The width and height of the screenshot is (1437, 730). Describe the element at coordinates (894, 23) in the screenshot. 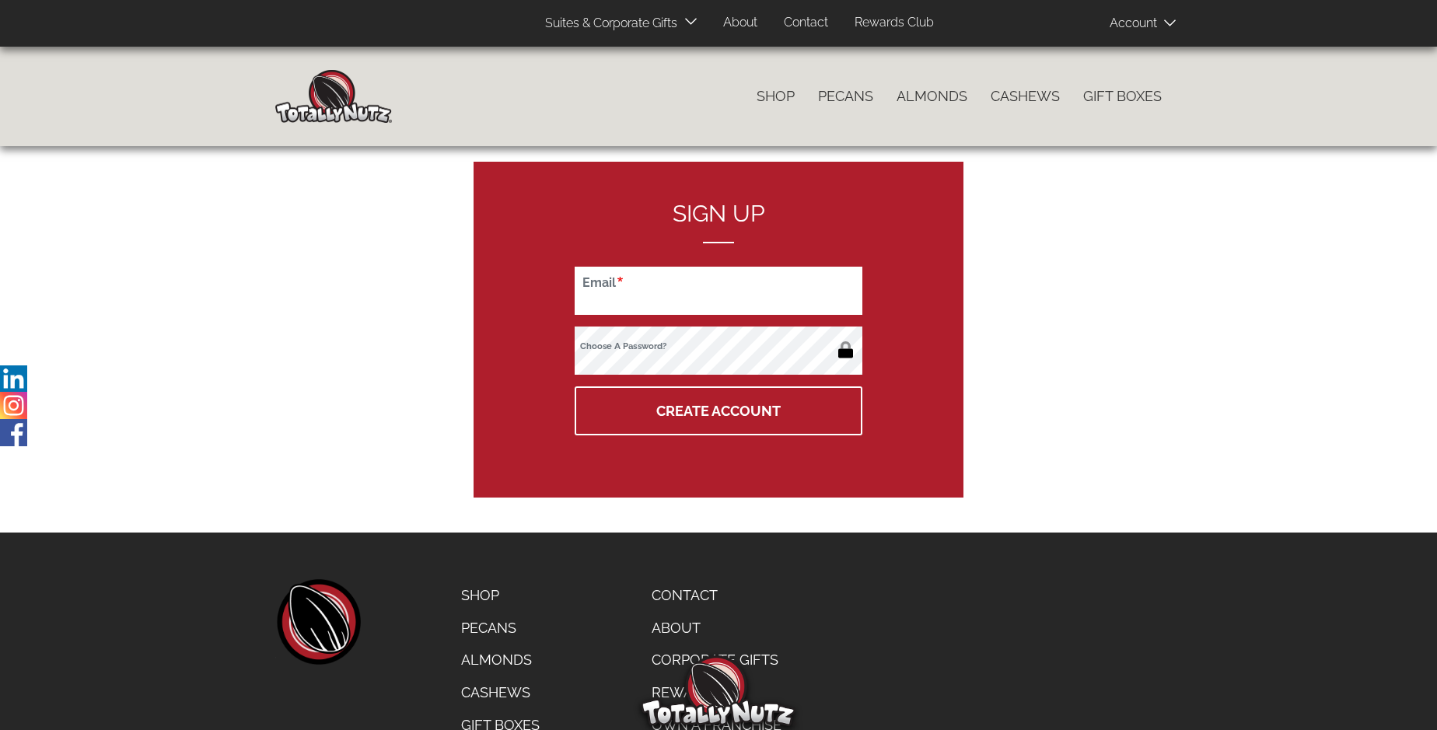

I see `a: Rewards Club` at that location.